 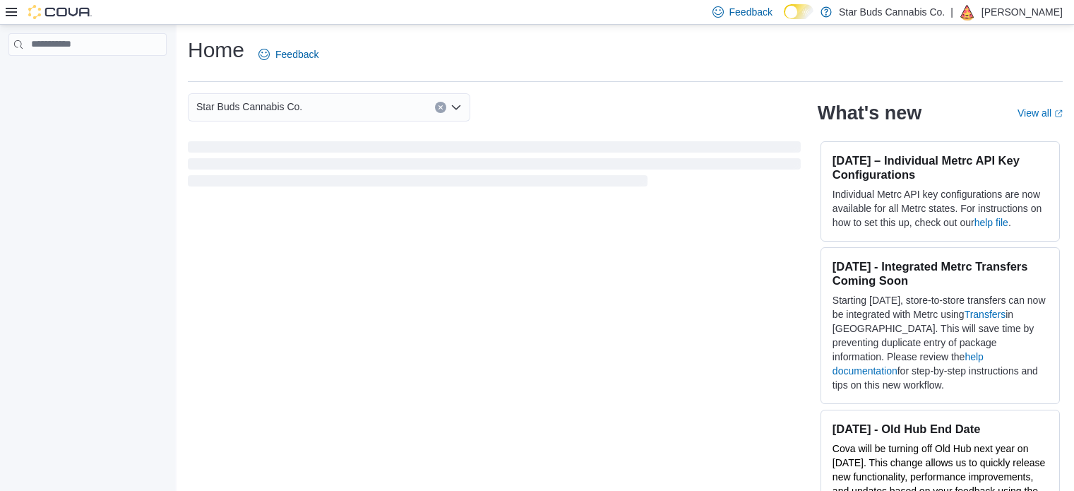 What do you see at coordinates (88, 76) in the screenshot?
I see `nav: Complex example` at bounding box center [88, 76].